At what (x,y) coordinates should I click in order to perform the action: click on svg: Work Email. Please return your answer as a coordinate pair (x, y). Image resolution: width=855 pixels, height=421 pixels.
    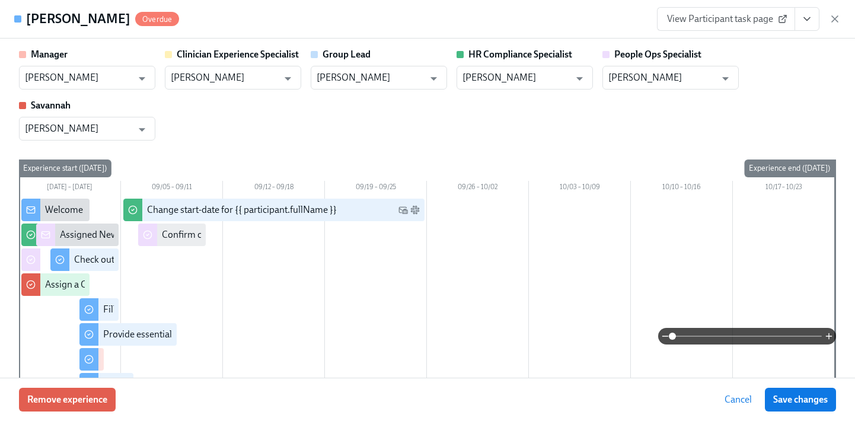
    Looking at the image, I should click on (403, 210).